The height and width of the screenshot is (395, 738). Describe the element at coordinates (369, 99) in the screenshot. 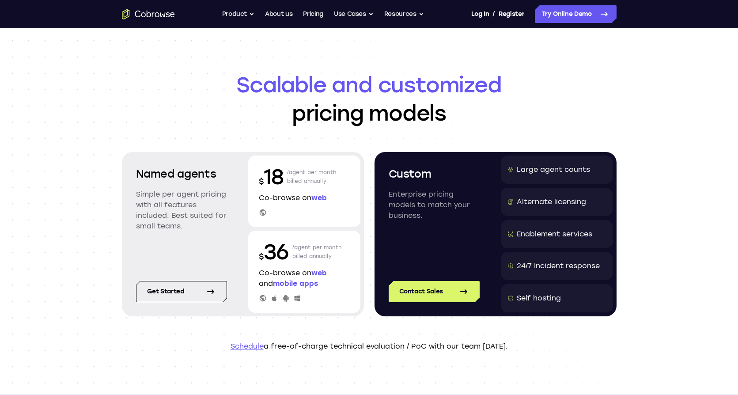

I see `h1: pricing models` at that location.